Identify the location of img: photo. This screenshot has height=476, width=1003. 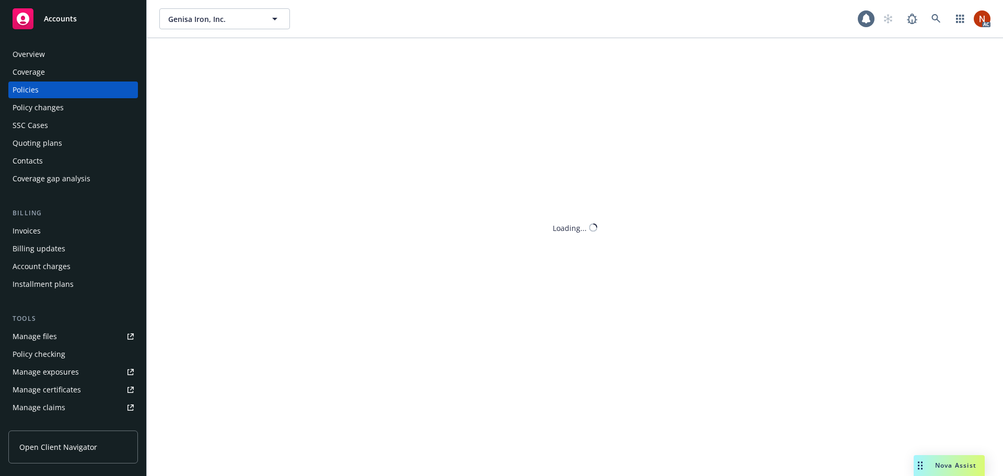
(982, 19).